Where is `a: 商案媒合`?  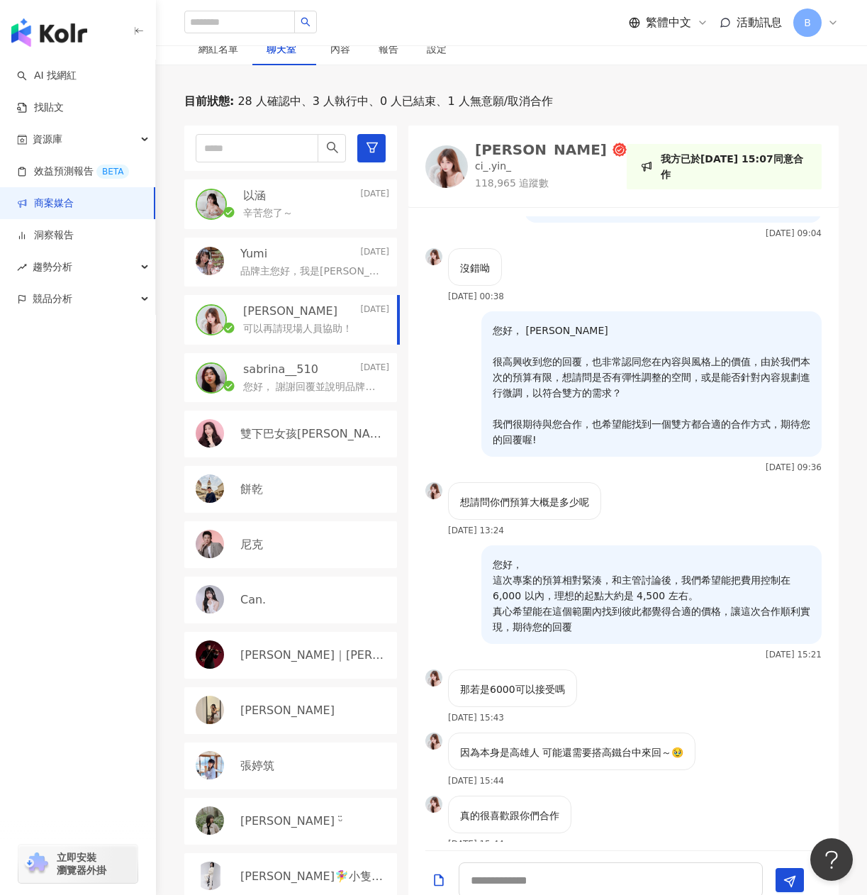
a: 商案媒合 is located at coordinates (45, 204).